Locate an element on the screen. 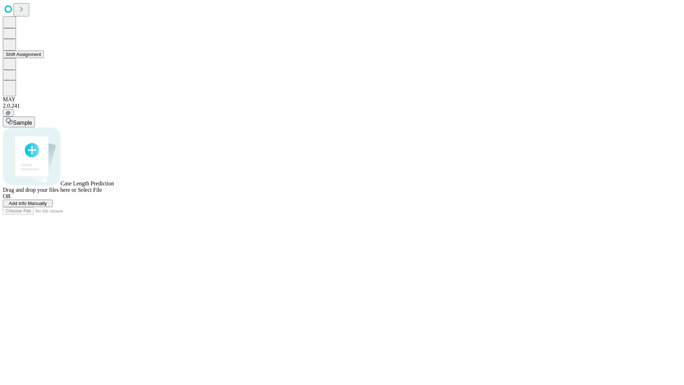 This screenshot has height=385, width=684. button: Add Info Manually is located at coordinates (28, 203).